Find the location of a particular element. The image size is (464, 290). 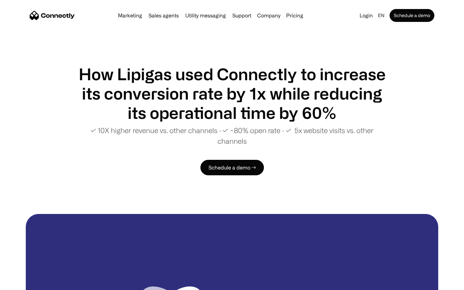

a: Schedule a demo → is located at coordinates (232, 167).